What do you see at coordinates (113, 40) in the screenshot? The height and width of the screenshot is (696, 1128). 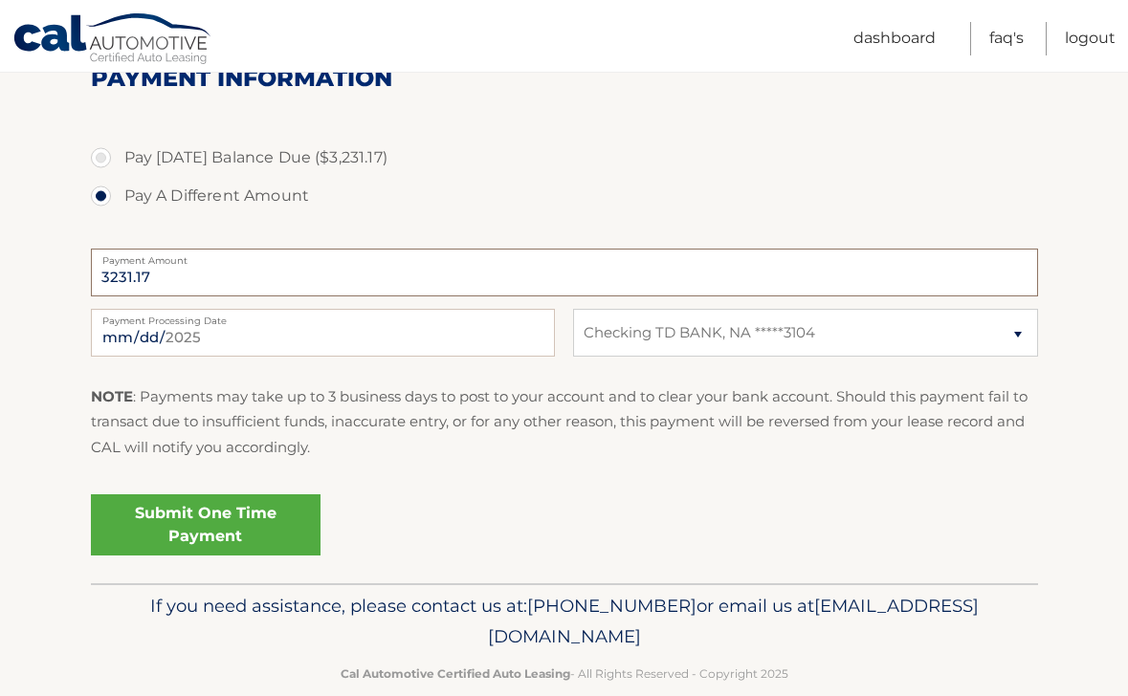 I see `a: Cal Automotive` at bounding box center [113, 40].